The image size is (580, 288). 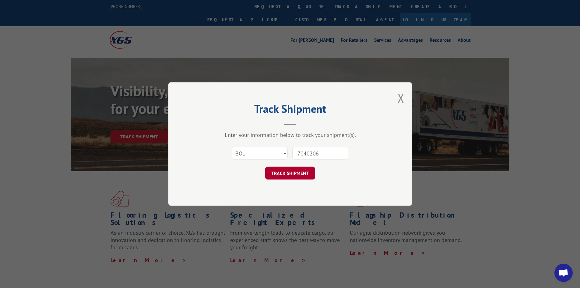 What do you see at coordinates (564, 273) in the screenshot?
I see `div: Open chat` at bounding box center [564, 273].